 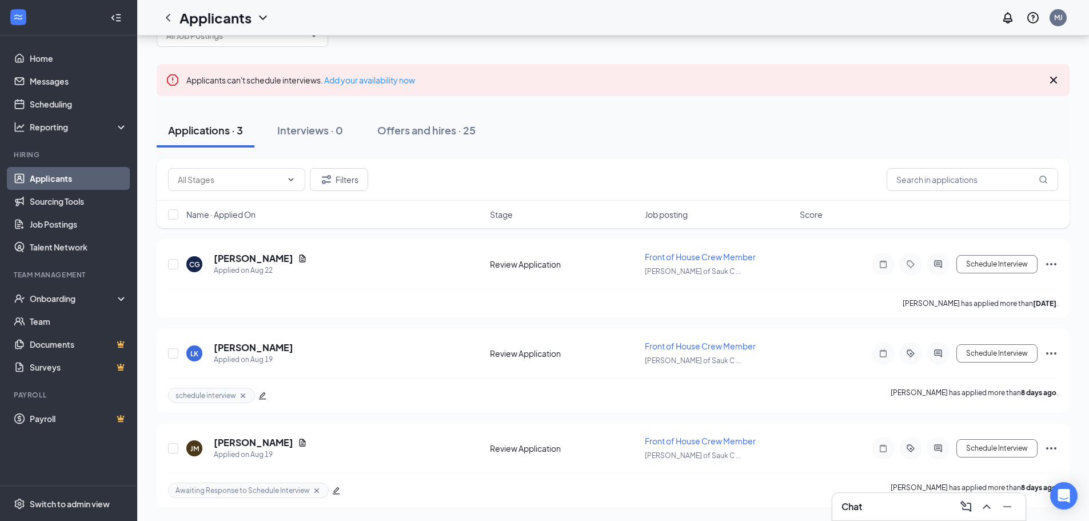 I want to click on svg: Analysis, so click(x=19, y=127).